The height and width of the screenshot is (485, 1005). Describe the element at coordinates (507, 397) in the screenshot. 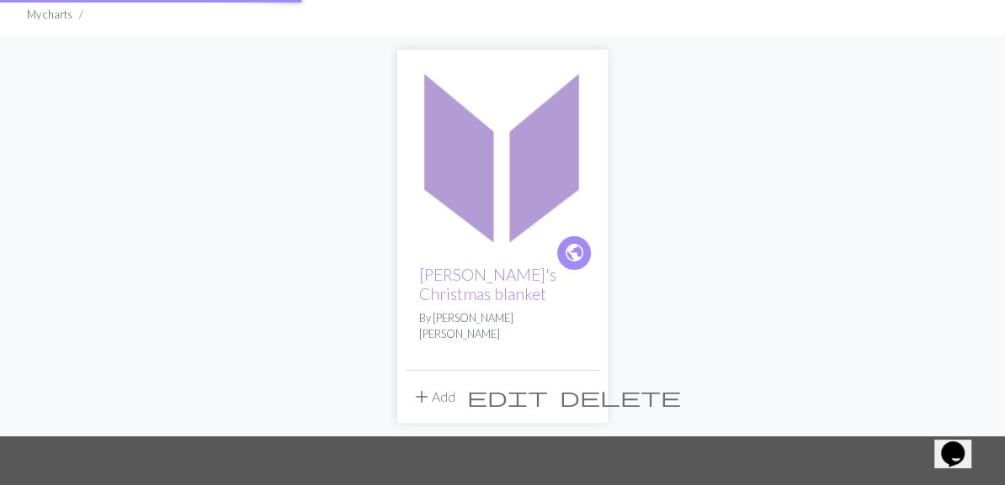

I see `button: Edit` at that location.